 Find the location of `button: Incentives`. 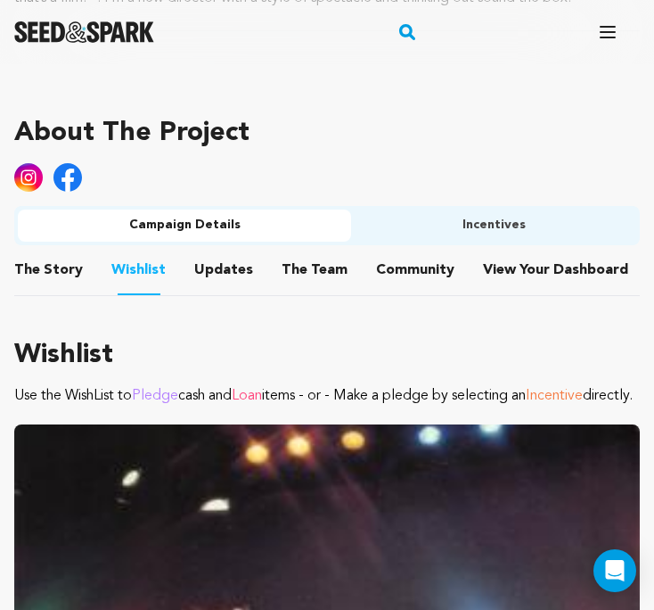

button: Incentives is located at coordinates (494, 225).